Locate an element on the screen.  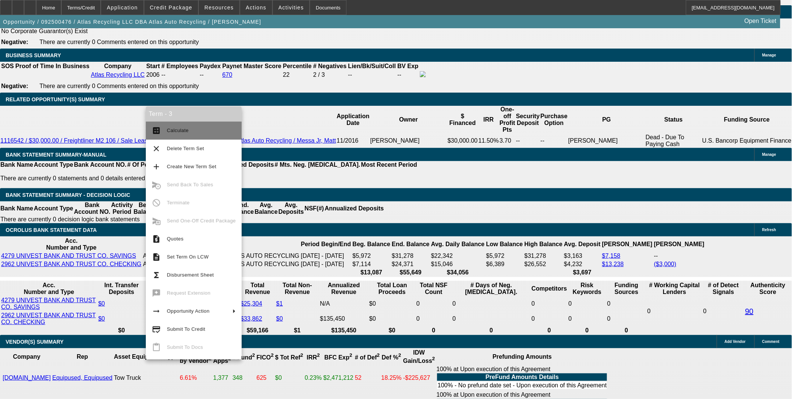
td: $3,163 is located at coordinates (582, 256).